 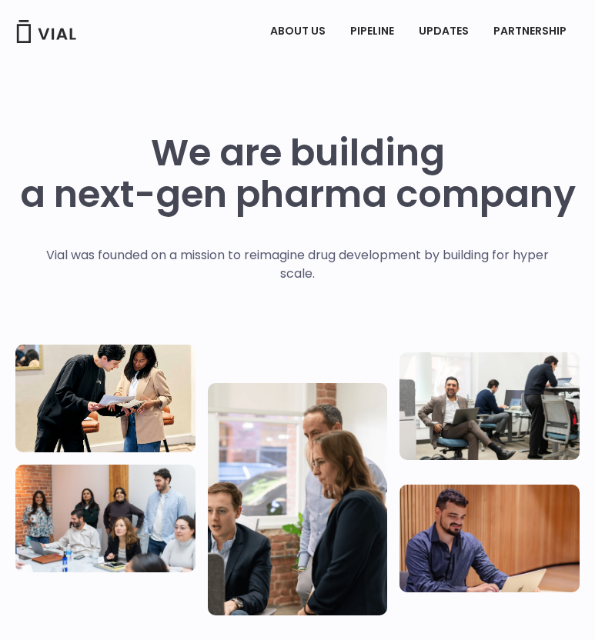 I want to click on img: Two people looking at a paper talking., so click(x=105, y=399).